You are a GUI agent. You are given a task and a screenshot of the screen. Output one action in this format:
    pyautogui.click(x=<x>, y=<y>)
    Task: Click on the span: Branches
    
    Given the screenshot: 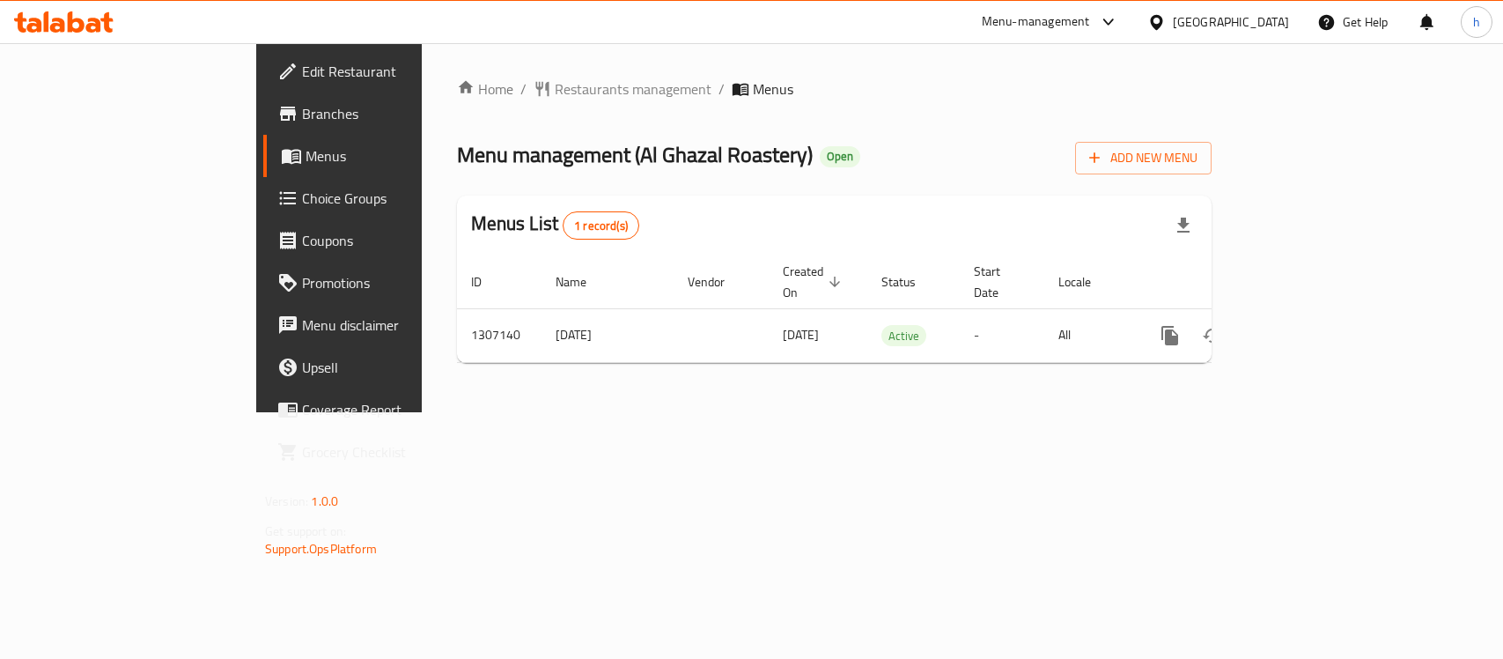 What is the action you would take?
    pyautogui.click(x=397, y=114)
    